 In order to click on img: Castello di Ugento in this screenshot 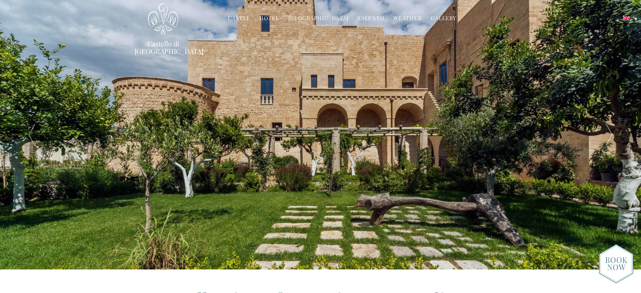, I will do `click(163, 19)`.